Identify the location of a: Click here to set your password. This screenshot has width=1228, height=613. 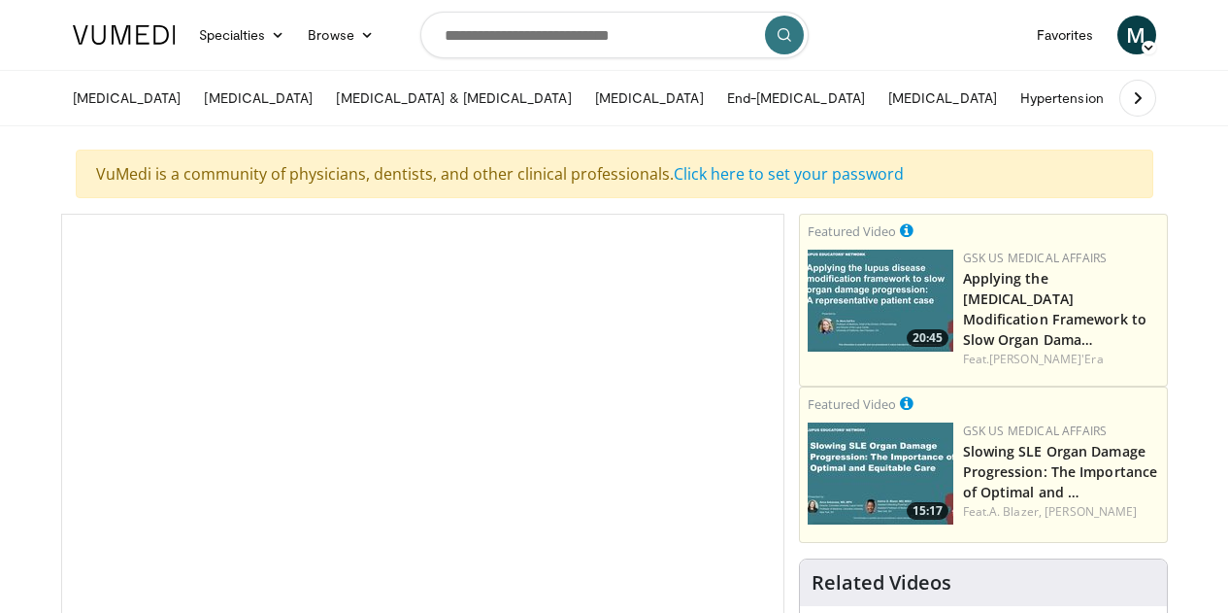
(788, 174).